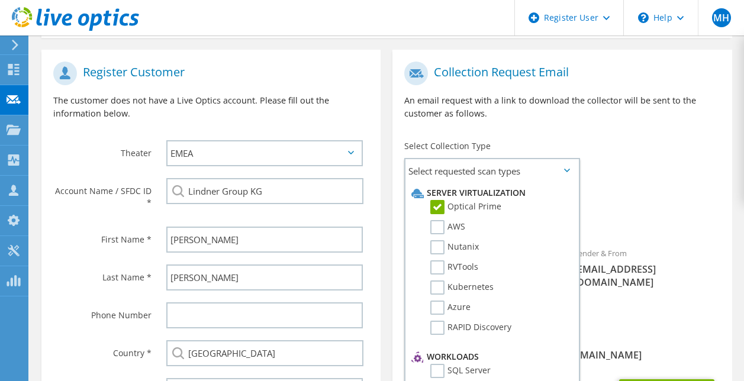 Image resolution: width=744 pixels, height=381 pixels. What do you see at coordinates (102, 236) in the screenshot?
I see `label: First Name *` at bounding box center [102, 236].